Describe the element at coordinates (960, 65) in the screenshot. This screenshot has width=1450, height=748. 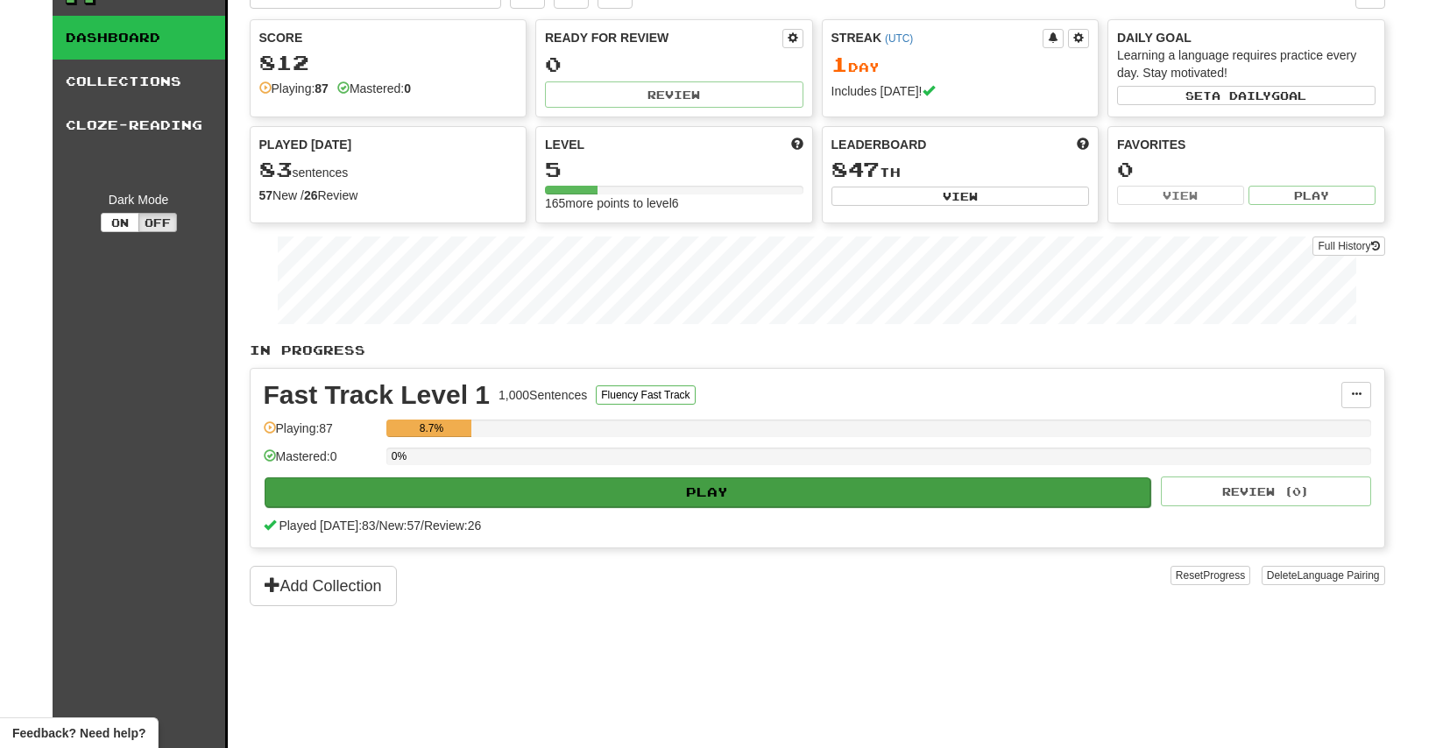
I see `div: Day` at that location.